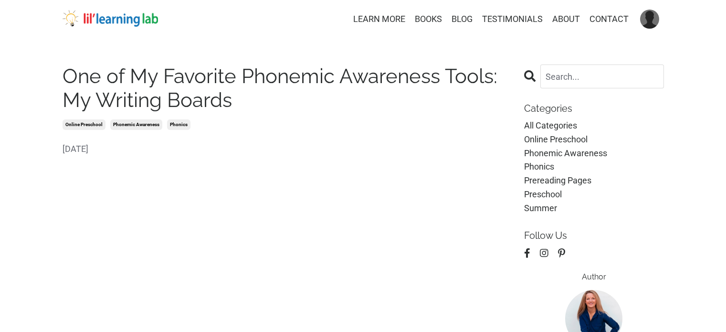 This screenshot has height=332, width=726. What do you see at coordinates (379, 19) in the screenshot?
I see `a: LEARN MORE` at bounding box center [379, 19].